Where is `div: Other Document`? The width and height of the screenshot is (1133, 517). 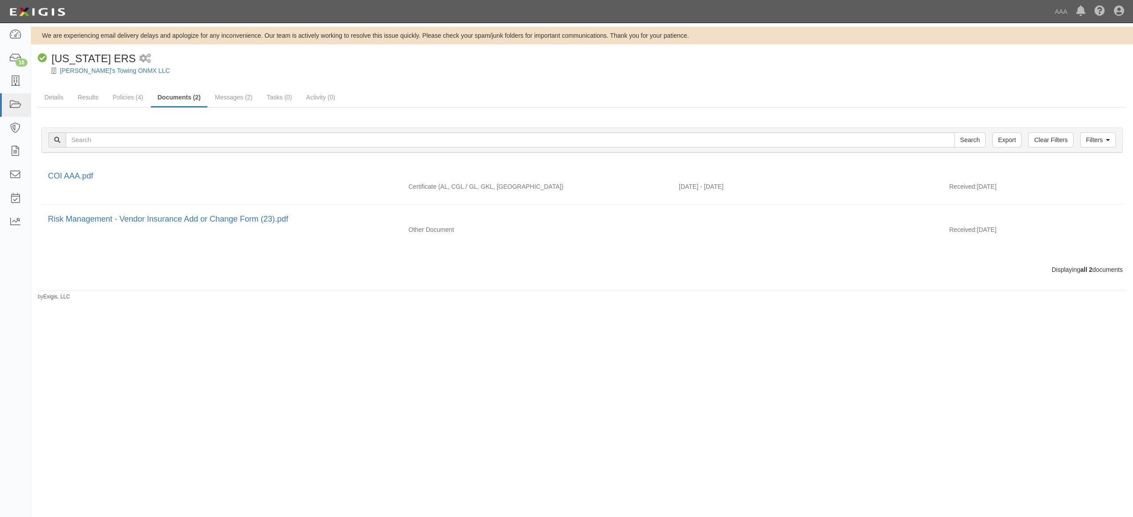
div: Other Document is located at coordinates (537, 230).